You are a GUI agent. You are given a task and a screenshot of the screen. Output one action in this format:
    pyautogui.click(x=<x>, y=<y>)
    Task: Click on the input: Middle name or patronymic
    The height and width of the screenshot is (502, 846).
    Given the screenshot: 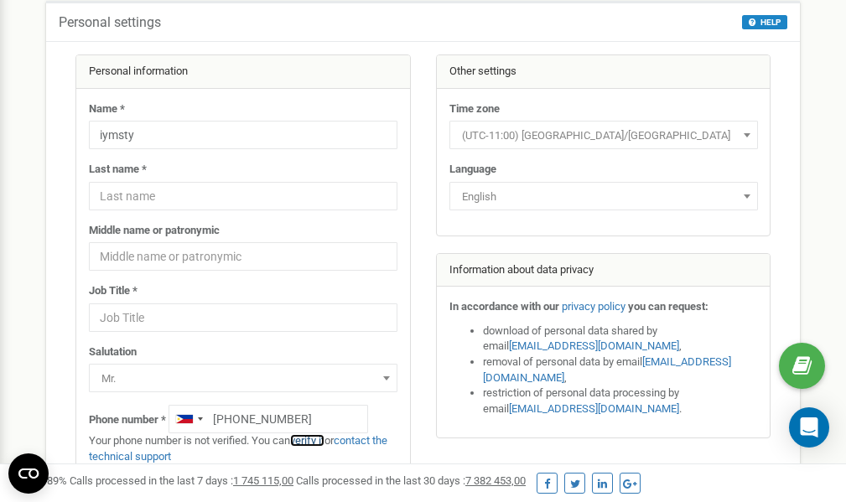 What is the action you would take?
    pyautogui.click(x=243, y=257)
    